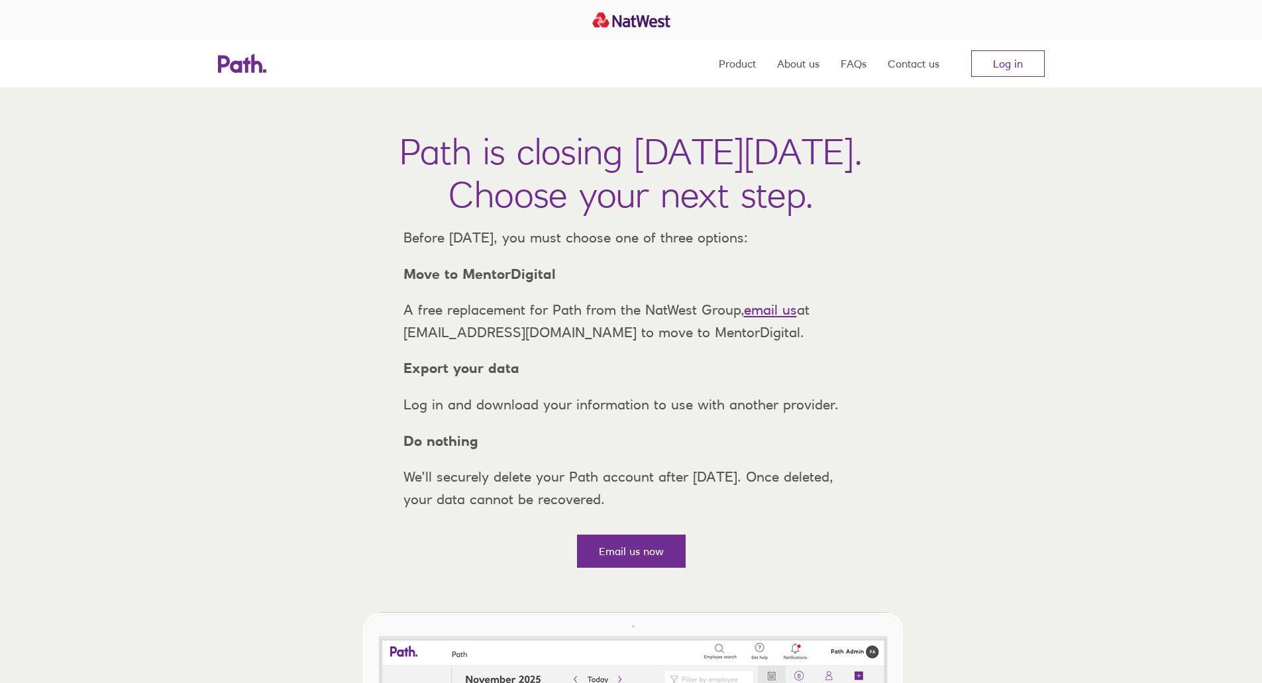  What do you see at coordinates (798, 64) in the screenshot?
I see `a: About us` at bounding box center [798, 64].